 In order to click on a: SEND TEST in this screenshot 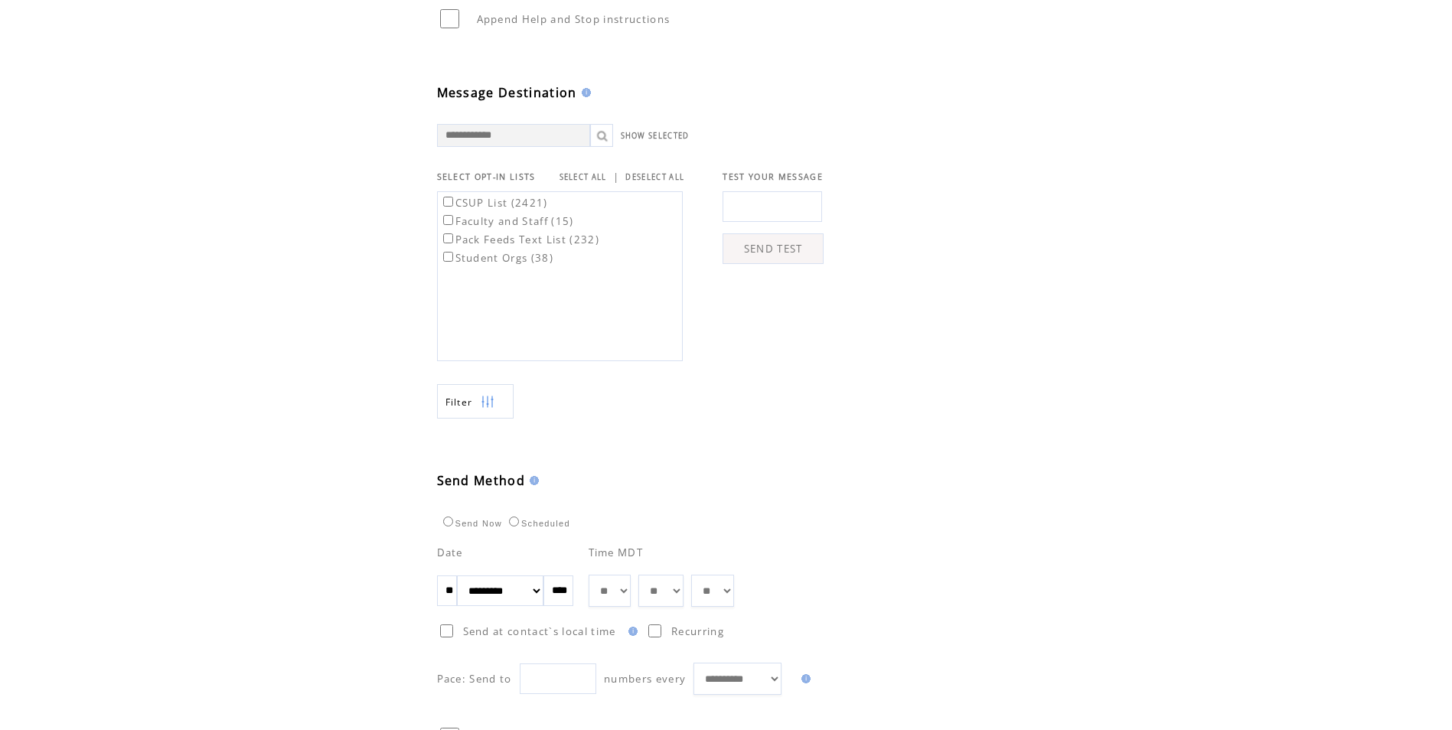, I will do `click(773, 249)`.